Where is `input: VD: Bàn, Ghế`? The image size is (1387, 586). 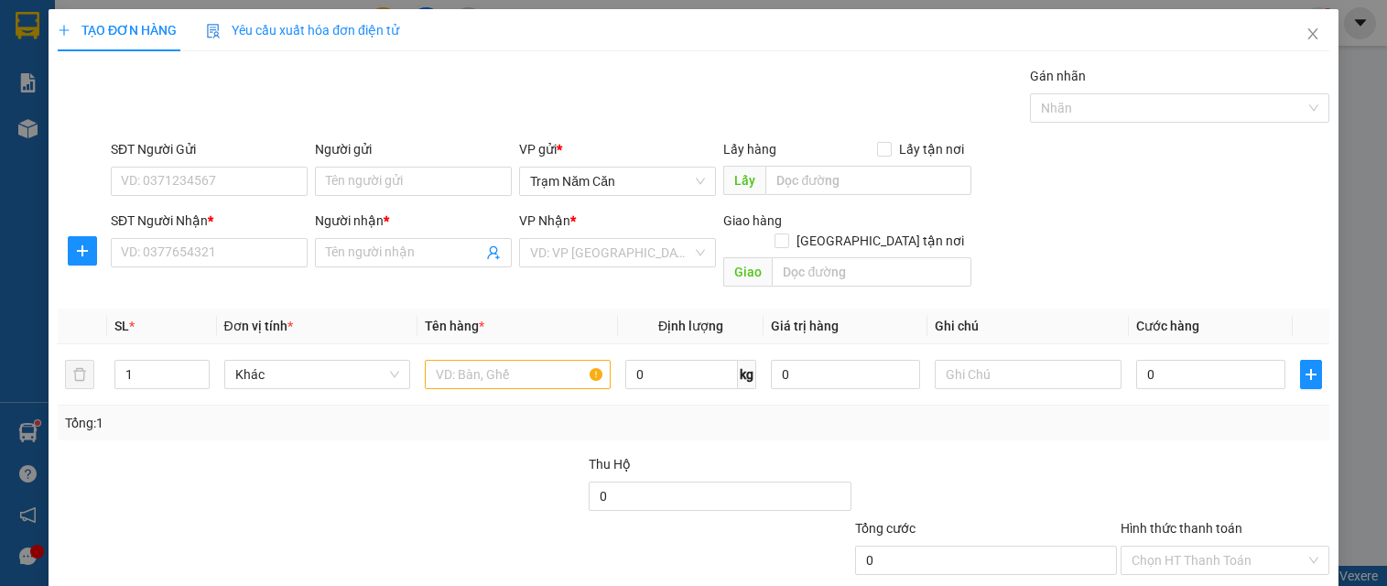 input: VD: Bàn, Ghế is located at coordinates (517, 374).